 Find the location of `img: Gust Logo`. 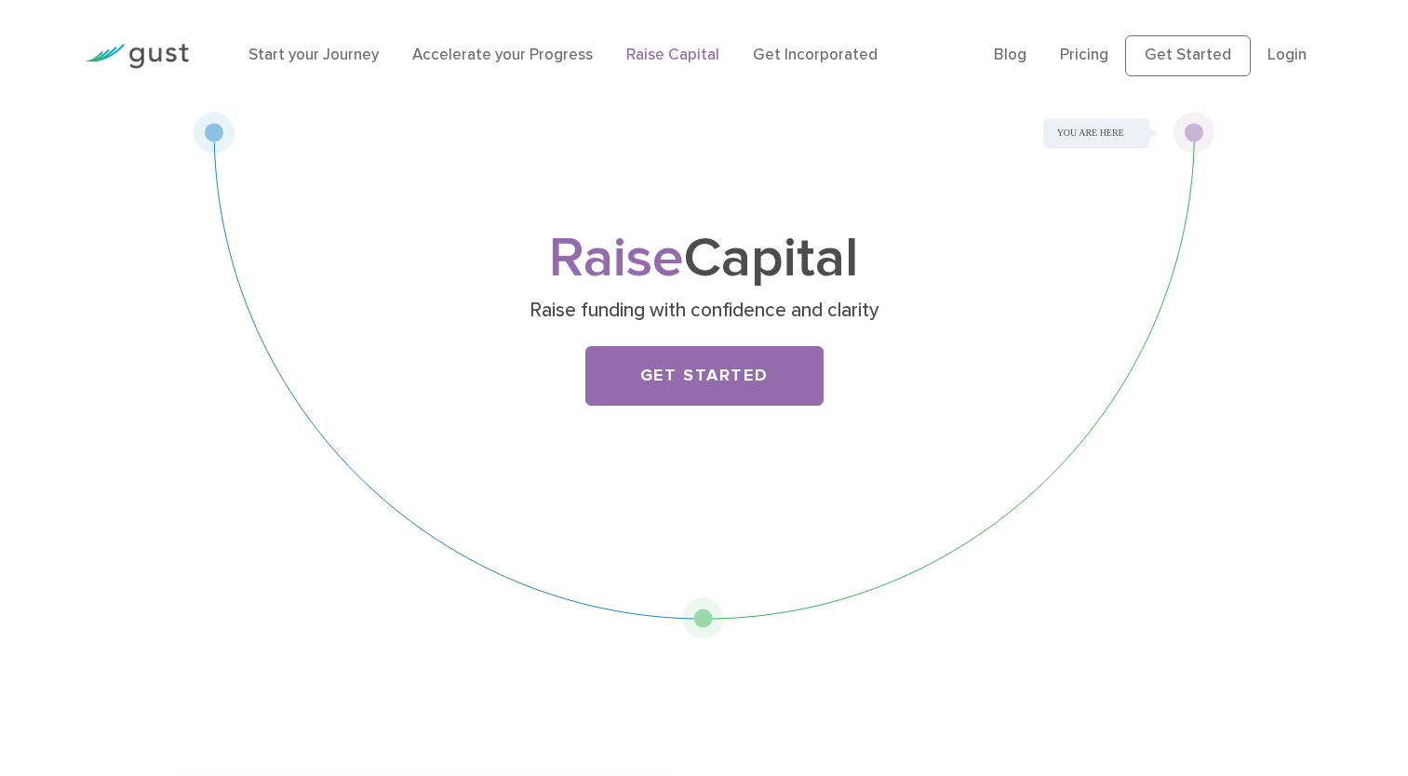

img: Gust Logo is located at coordinates (137, 56).